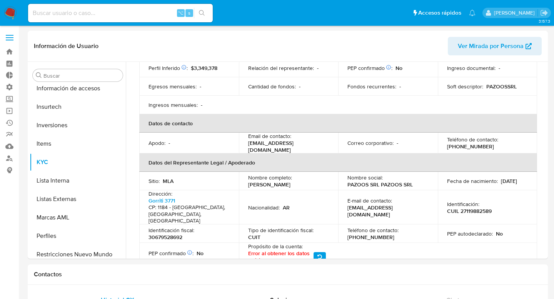 The width and height of the screenshot is (554, 299). I want to click on a: Notificaciones, so click(472, 13).